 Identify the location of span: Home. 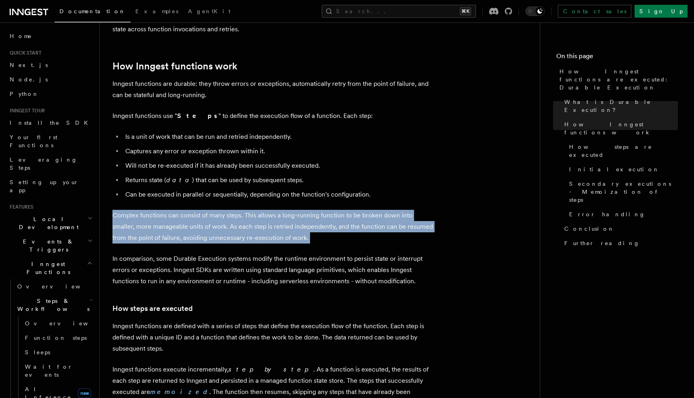
(21, 36).